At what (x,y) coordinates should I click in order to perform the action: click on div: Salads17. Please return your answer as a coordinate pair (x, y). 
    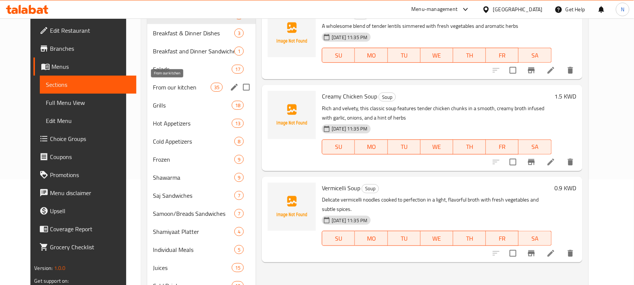
    Looking at the image, I should click on (202, 69).